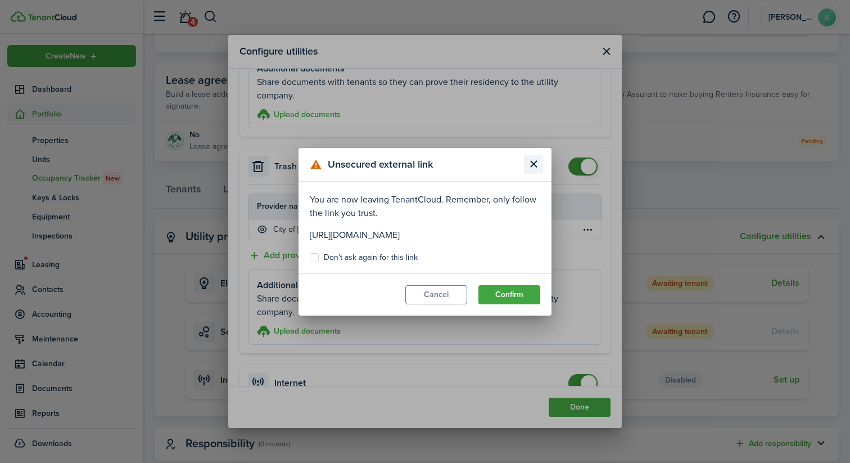 The height and width of the screenshot is (463, 850). What do you see at coordinates (509, 295) in the screenshot?
I see `button: Confirm` at bounding box center [509, 295].